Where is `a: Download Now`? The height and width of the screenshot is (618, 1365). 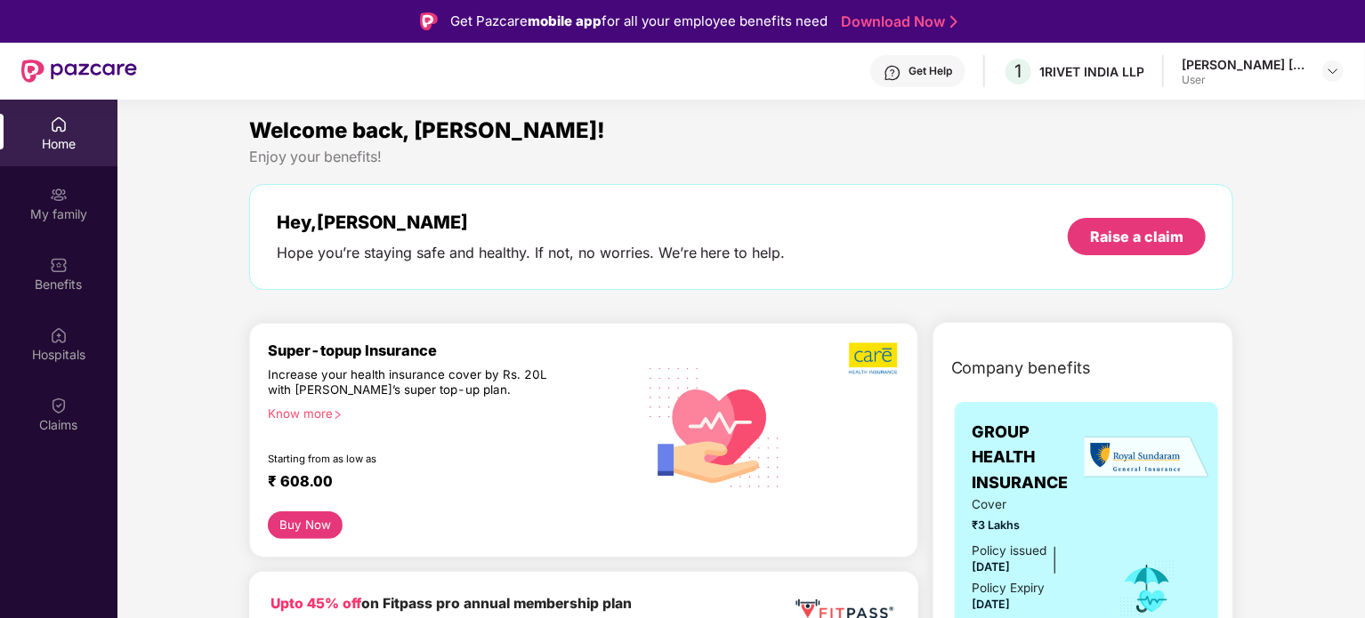 a: Download Now is located at coordinates (896, 21).